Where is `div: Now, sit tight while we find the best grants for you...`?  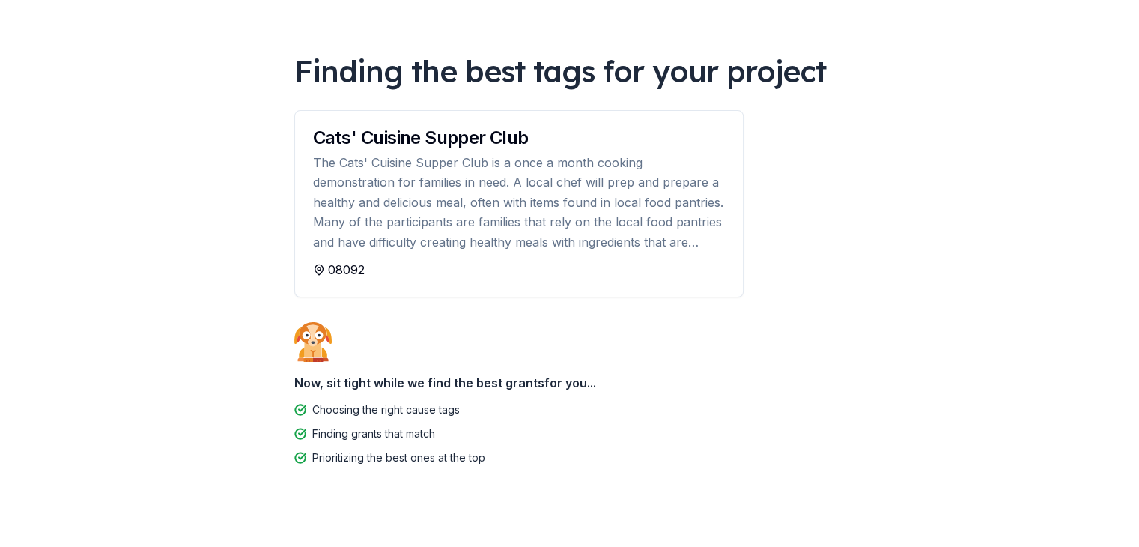 div: Now, sit tight while we find the best grants for you... is located at coordinates (570, 383).